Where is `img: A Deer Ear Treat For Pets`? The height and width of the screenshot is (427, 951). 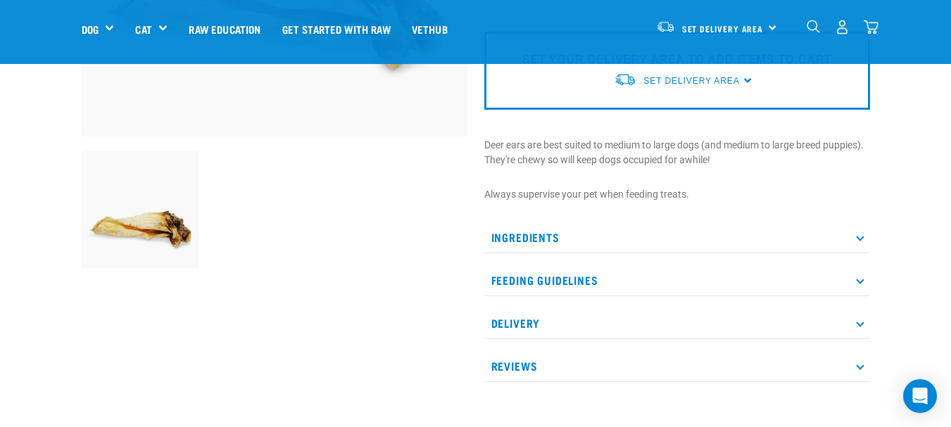
img: A Deer Ear Treat For Pets is located at coordinates (140, 209).